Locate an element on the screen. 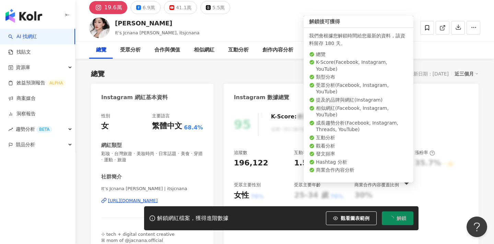 The width and height of the screenshot is (494, 244). div: 受眾主要年齡 is located at coordinates (308, 185).